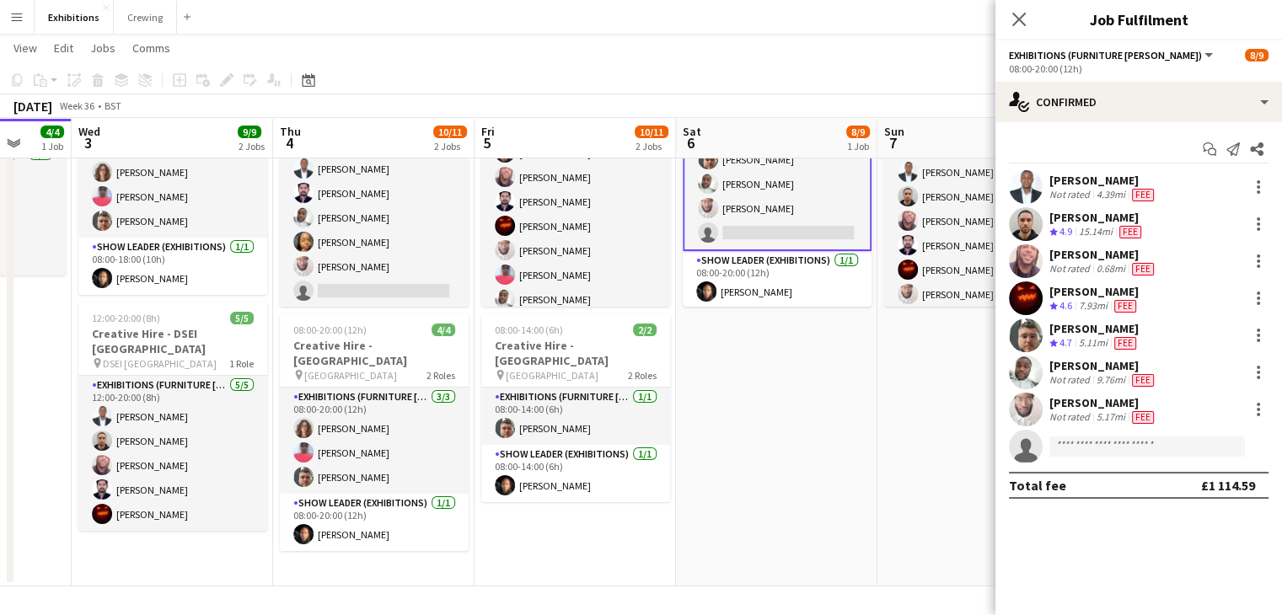  I want to click on span: Edit, so click(63, 48).